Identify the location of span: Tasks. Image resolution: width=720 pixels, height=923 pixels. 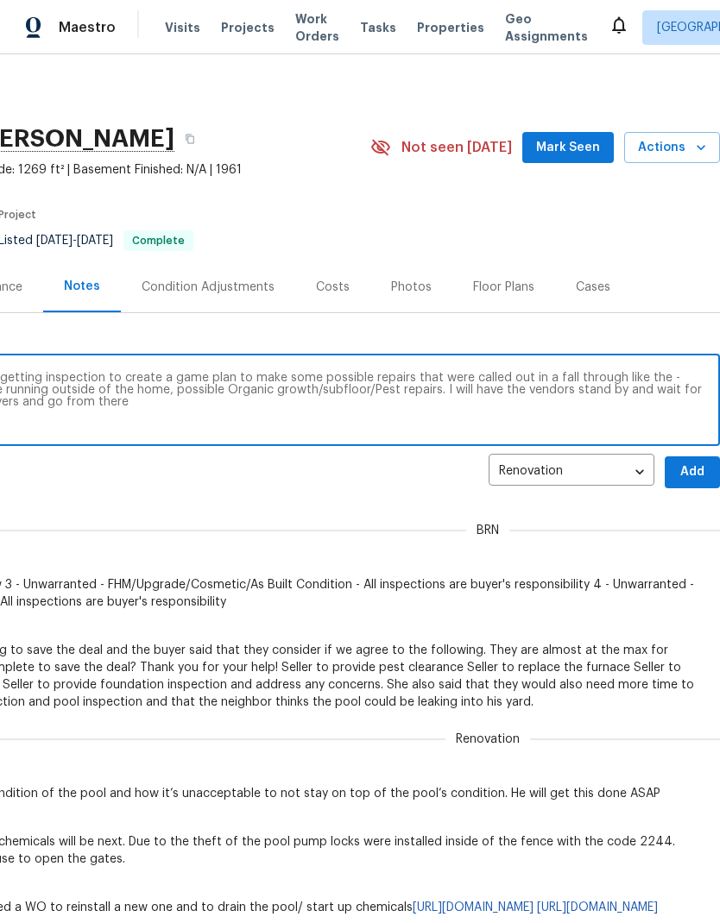
(378, 28).